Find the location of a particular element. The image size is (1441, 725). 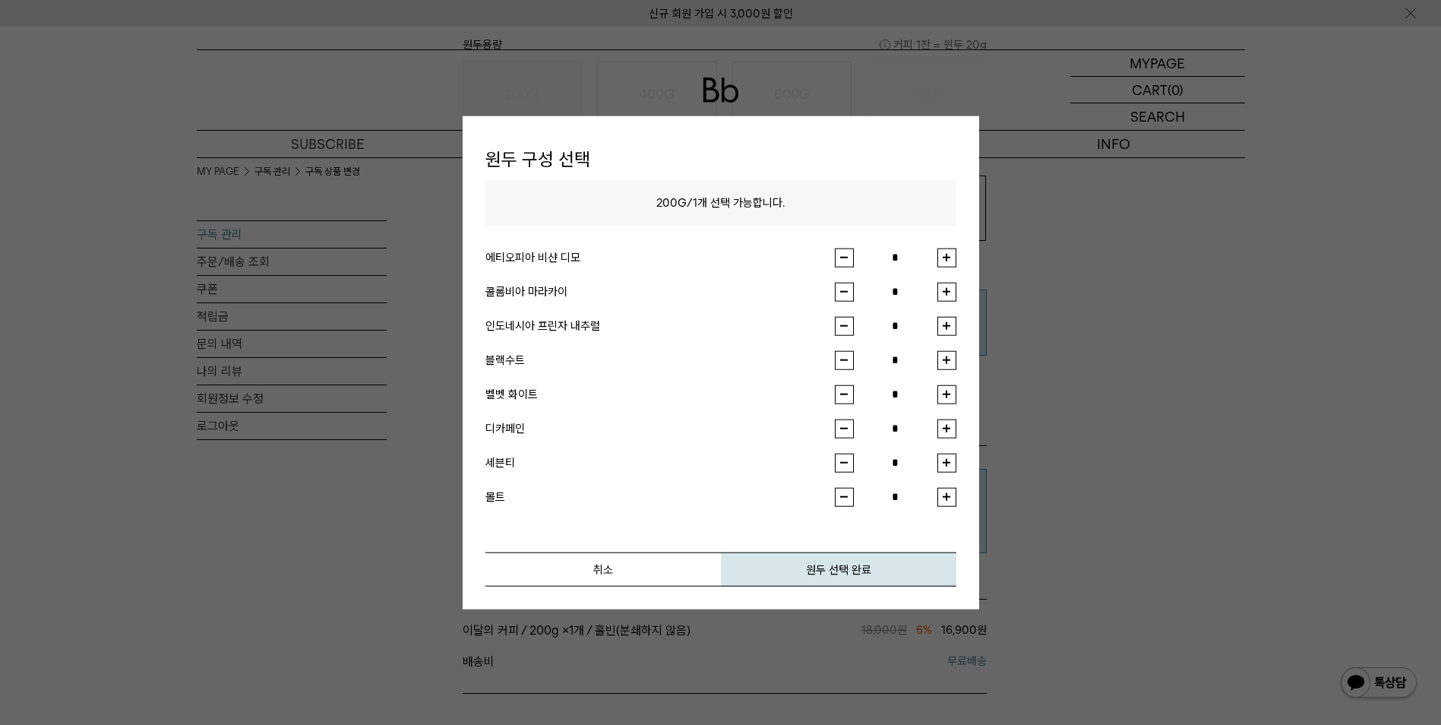

p: / 개 선택 가능합니다. is located at coordinates (721, 202).